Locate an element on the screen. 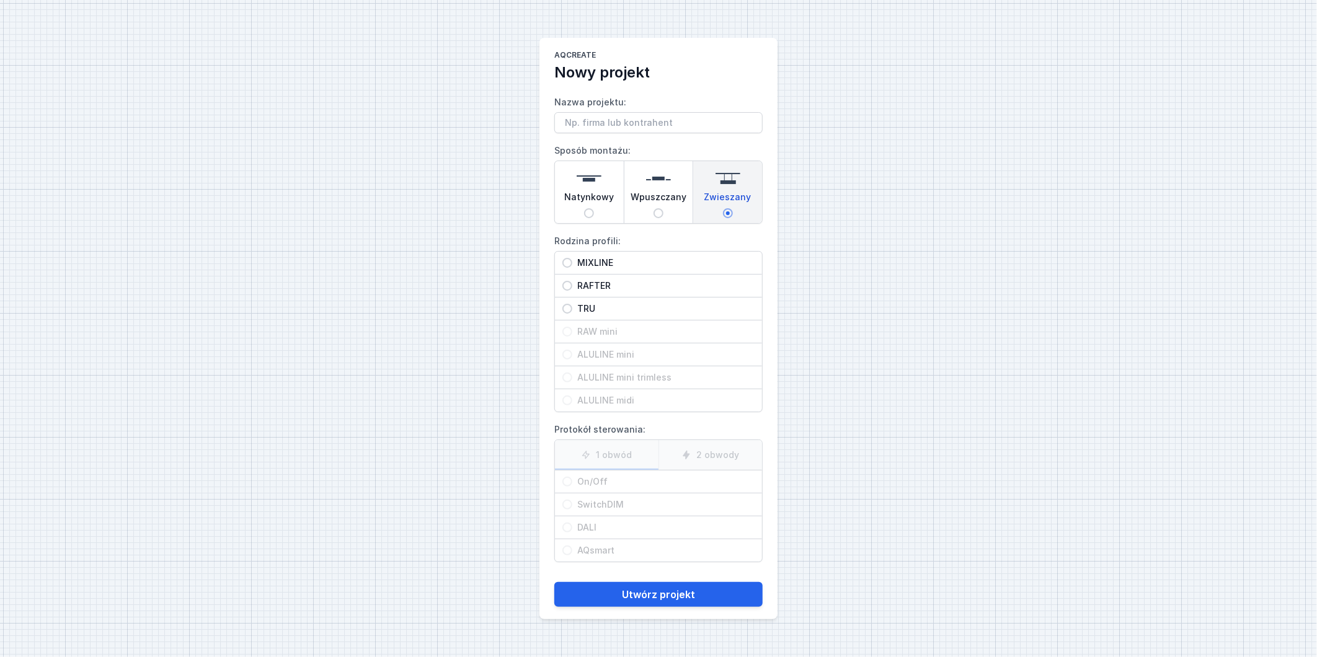 This screenshot has width=1317, height=657. label: Sposób montażu: is located at coordinates (658, 182).